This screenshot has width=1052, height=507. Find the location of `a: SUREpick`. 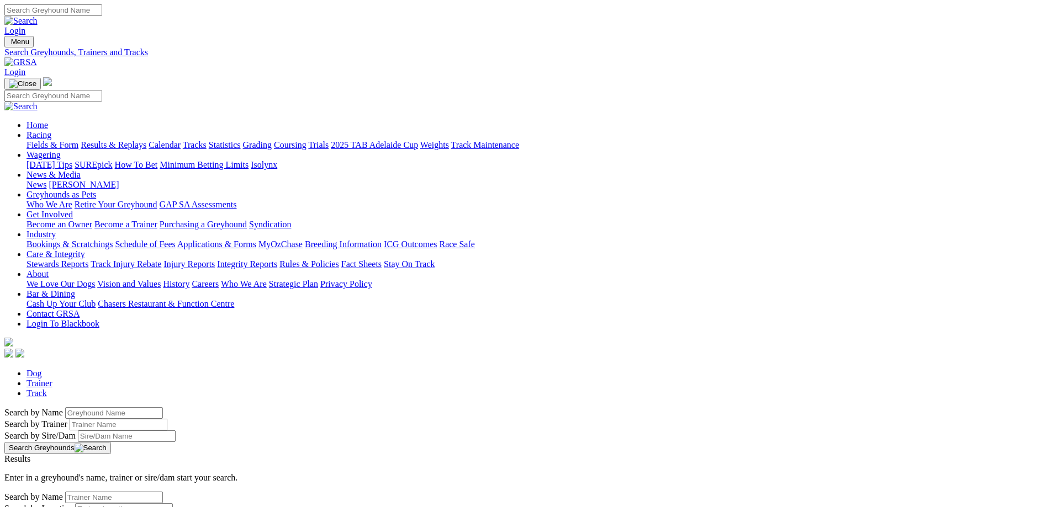

a: SUREpick is located at coordinates (93, 165).